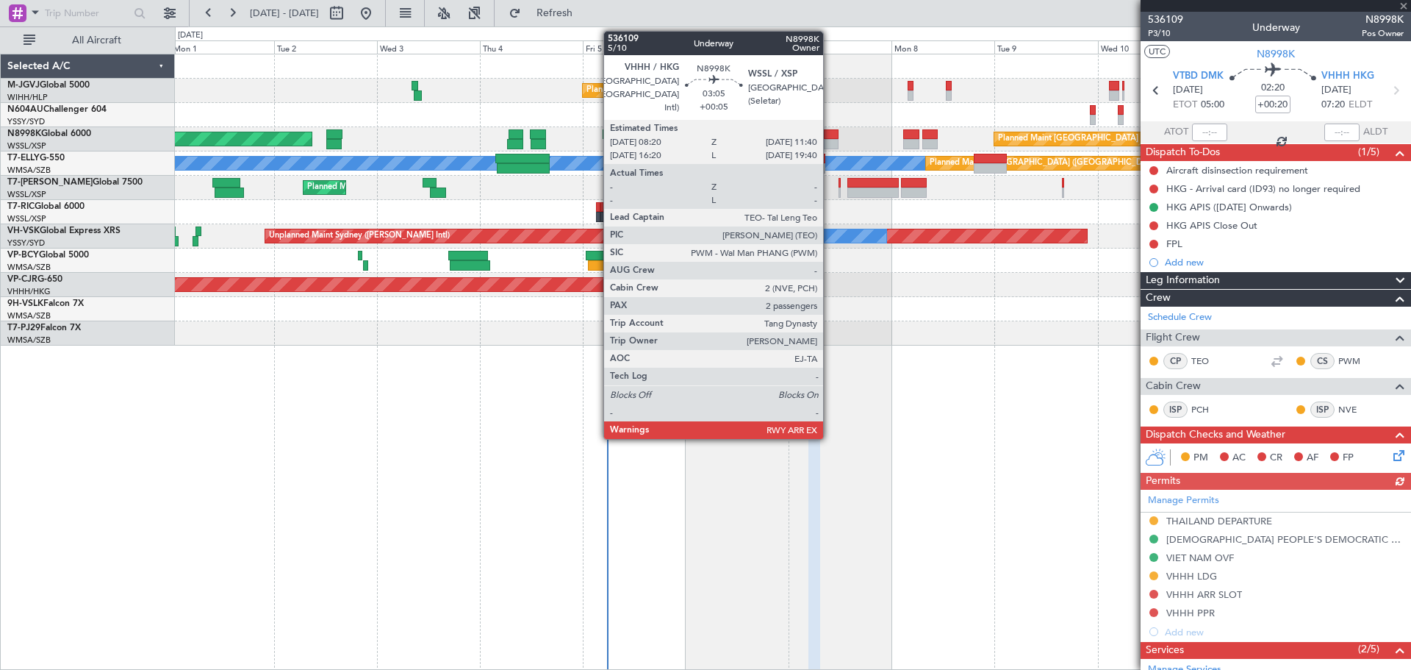 This screenshot has height=670, width=1411. Describe the element at coordinates (96, 40) in the screenshot. I see `span: All Aircraft` at that location.